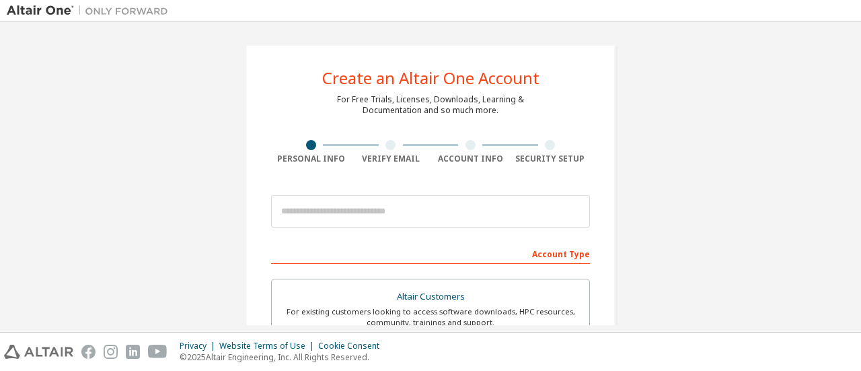 This screenshot has height=371, width=861. I want to click on p: © 2025 Altair Engineering, Inc. All Rights Reserved., so click(283, 356).